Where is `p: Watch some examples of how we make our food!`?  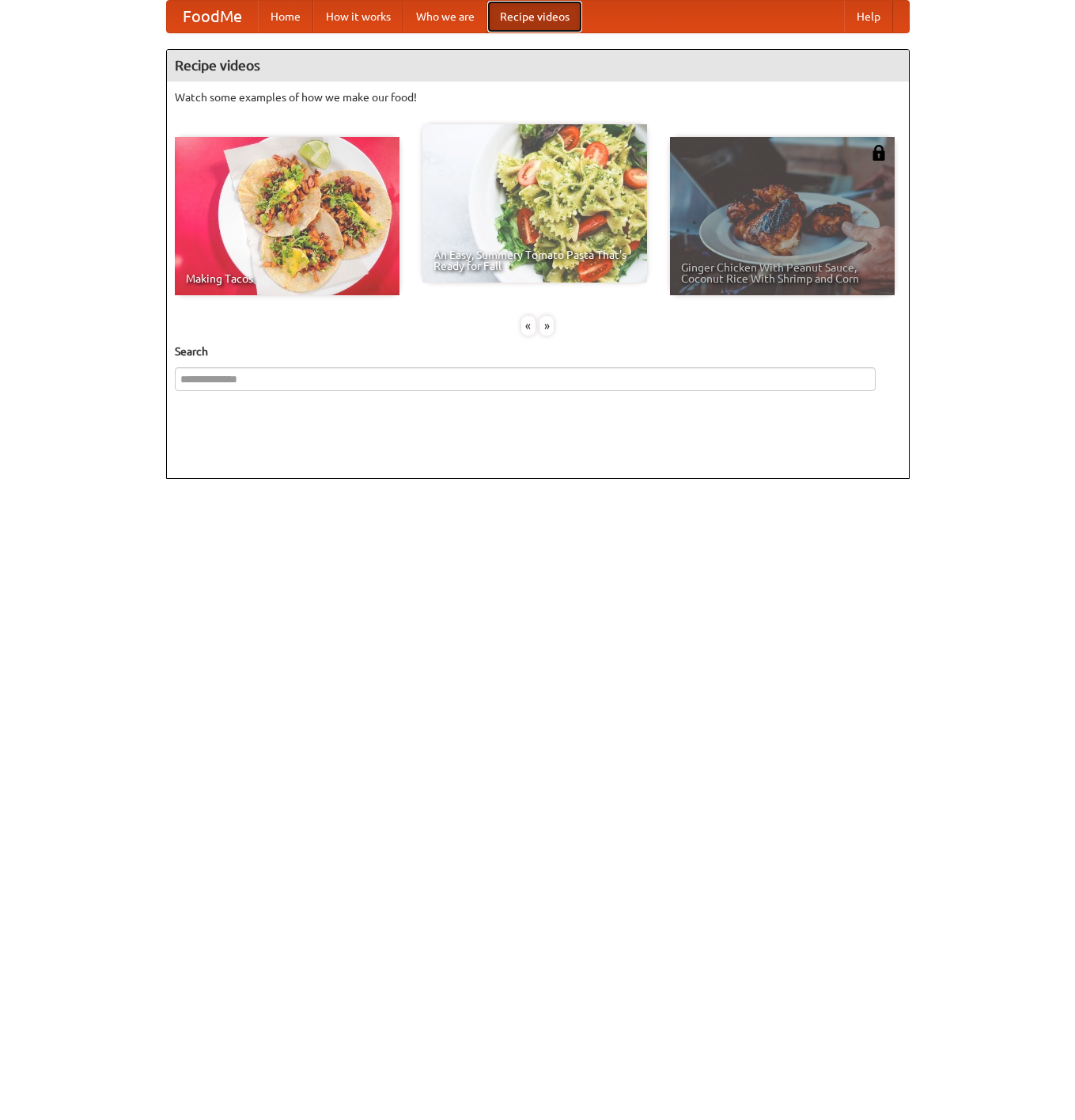 p: Watch some examples of how we make our food! is located at coordinates (538, 97).